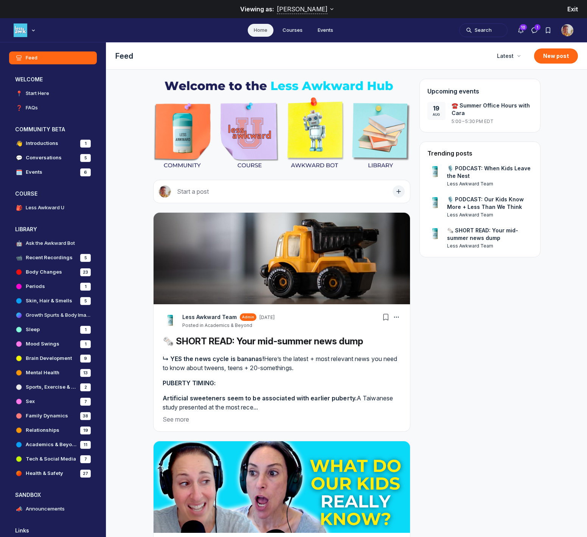 The height and width of the screenshot is (537, 587). Describe the element at coordinates (85, 416) in the screenshot. I see `div: 38` at that location.